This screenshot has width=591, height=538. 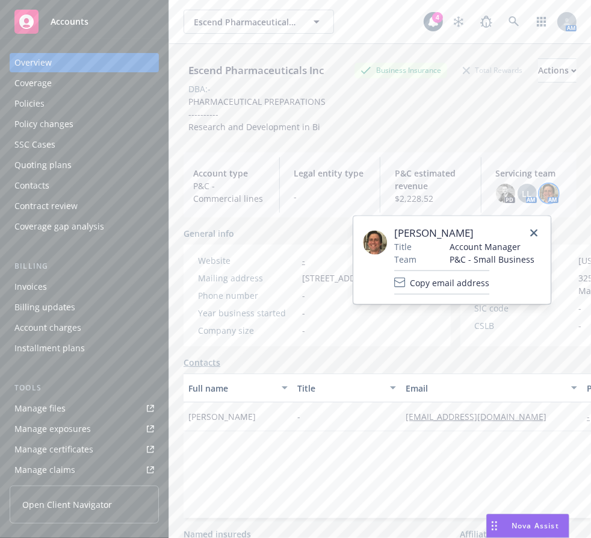 I want to click on div: Quoting plans, so click(x=43, y=165).